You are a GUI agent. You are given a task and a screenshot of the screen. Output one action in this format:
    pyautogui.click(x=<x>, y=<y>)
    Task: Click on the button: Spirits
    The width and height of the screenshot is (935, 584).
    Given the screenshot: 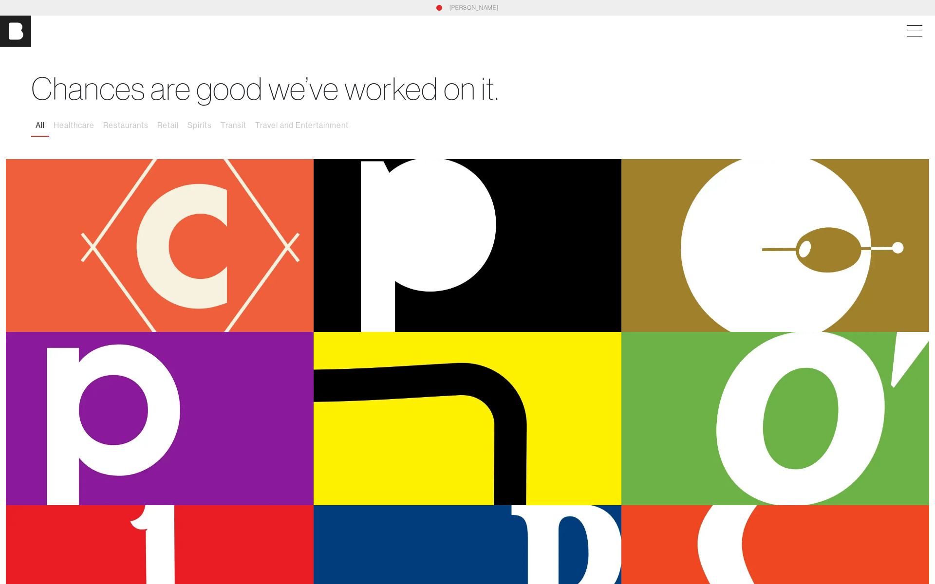 What is the action you would take?
    pyautogui.click(x=200, y=126)
    